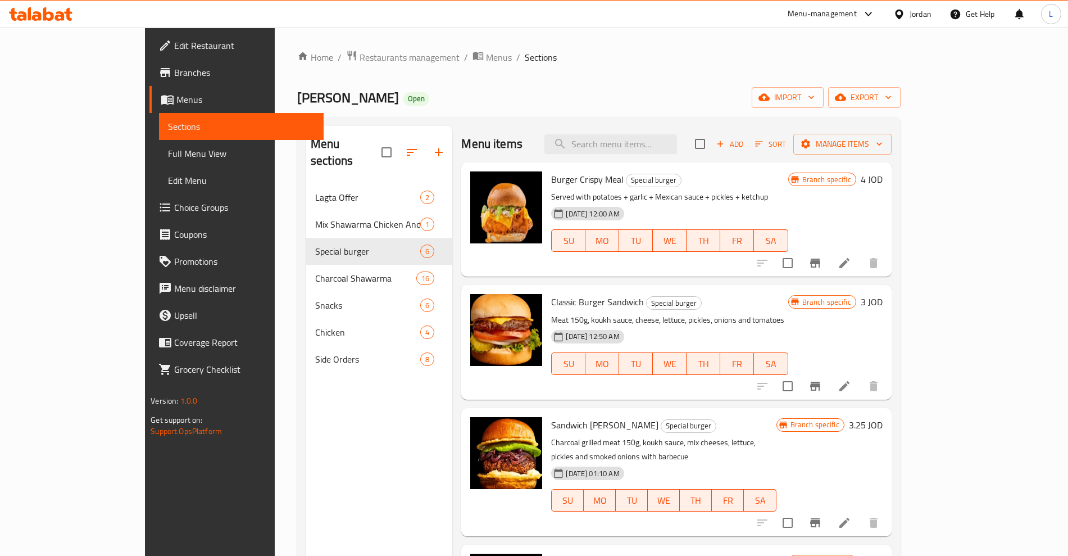  Describe the element at coordinates (492, 144) in the screenshot. I see `h2: Menu items` at that location.